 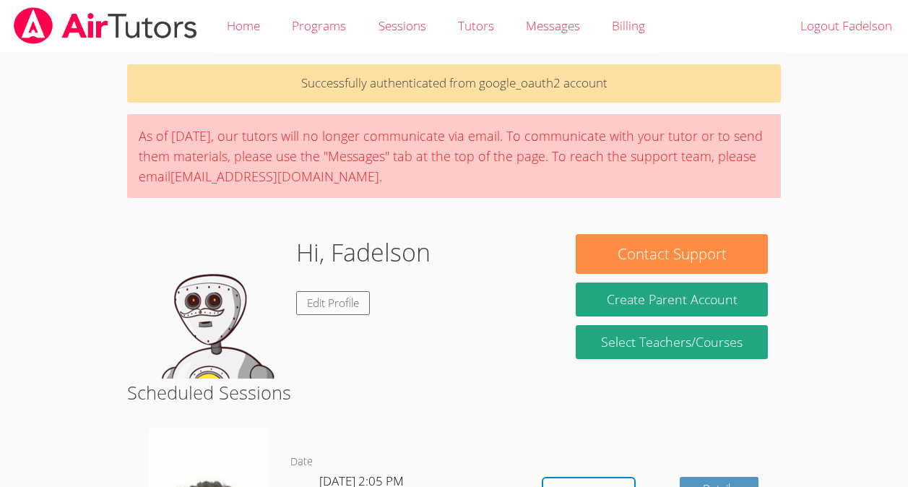 I want to click on p: Successfully authenticated from google_oauth2 account, so click(x=454, y=83).